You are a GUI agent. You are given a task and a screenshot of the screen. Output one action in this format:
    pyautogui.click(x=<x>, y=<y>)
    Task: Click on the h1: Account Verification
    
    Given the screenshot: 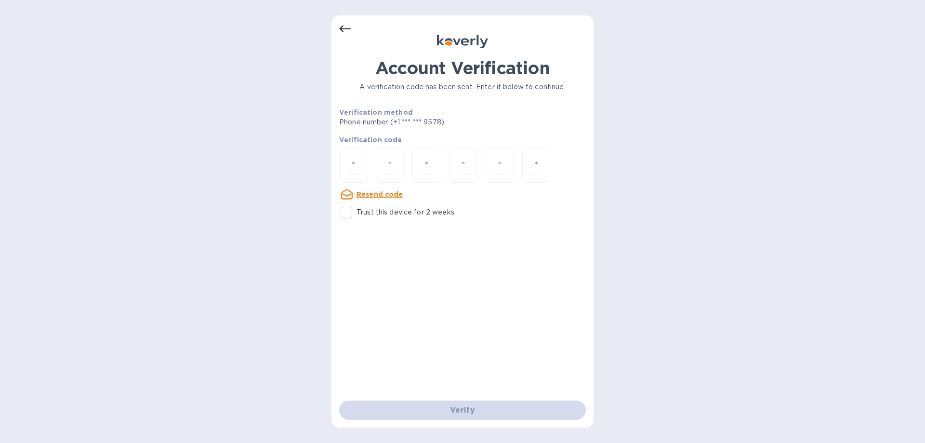 What is the action you would take?
    pyautogui.click(x=462, y=68)
    